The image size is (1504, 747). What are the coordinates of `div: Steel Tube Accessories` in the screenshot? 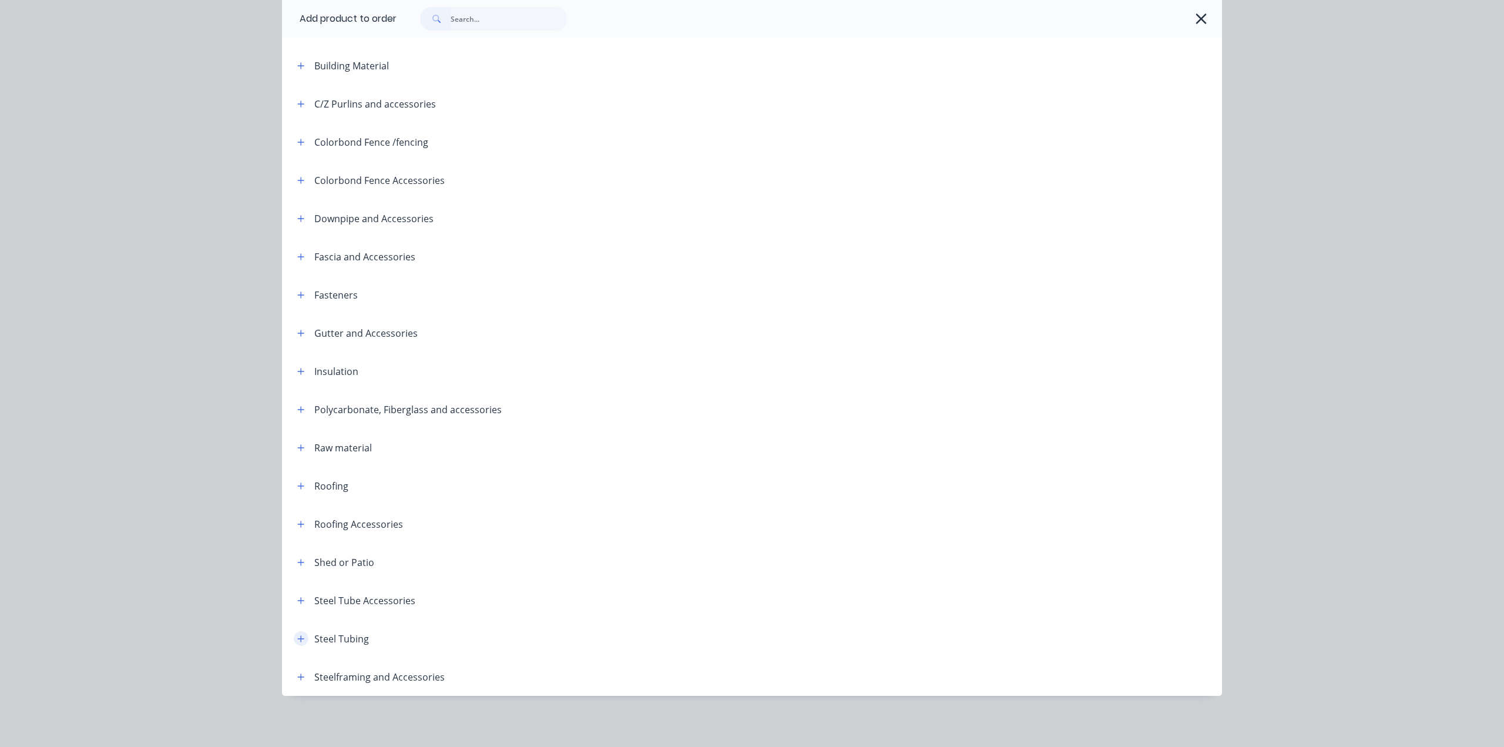 It's located at (365, 600).